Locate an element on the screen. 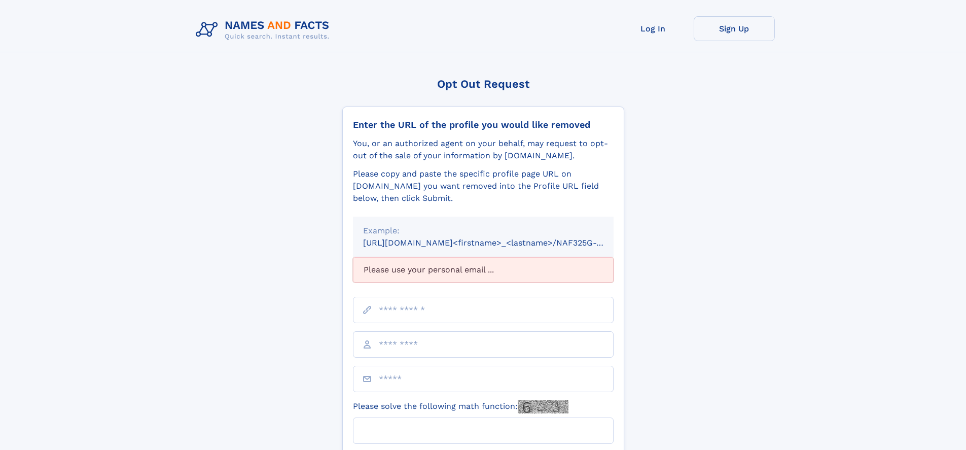 The width and height of the screenshot is (966, 450). img: Logo Names and Facts is located at coordinates (265, 30).